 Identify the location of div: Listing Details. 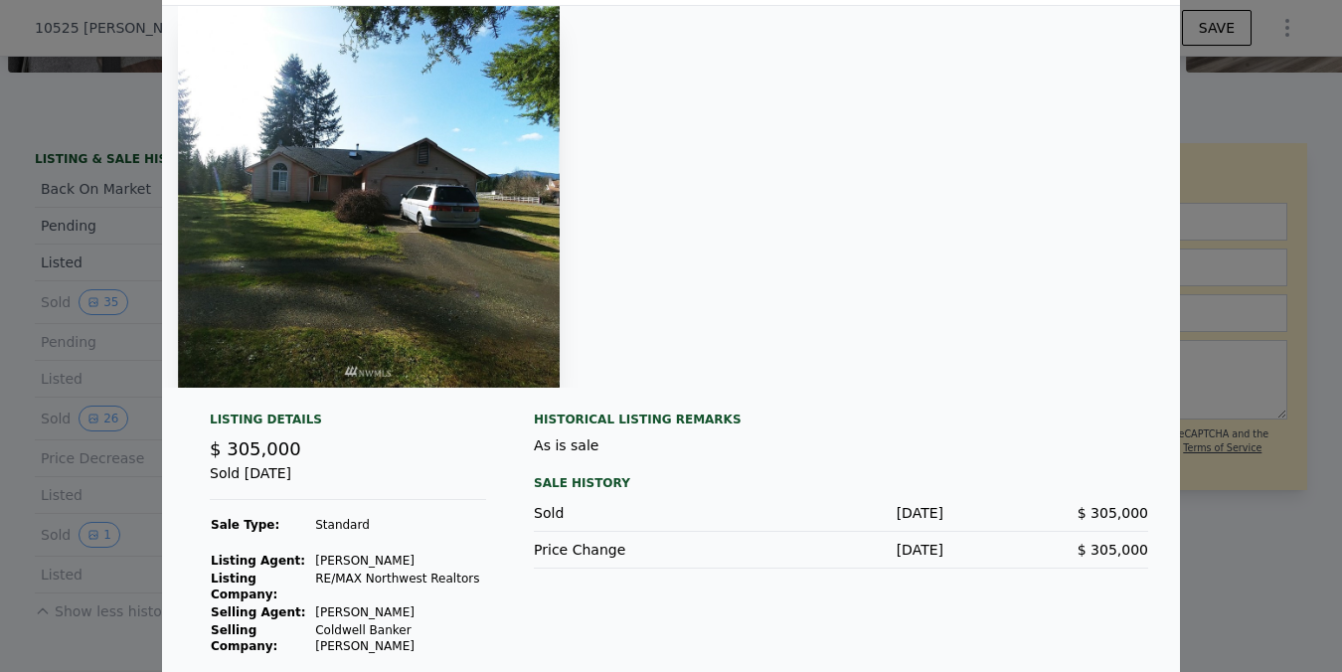
(348, 423).